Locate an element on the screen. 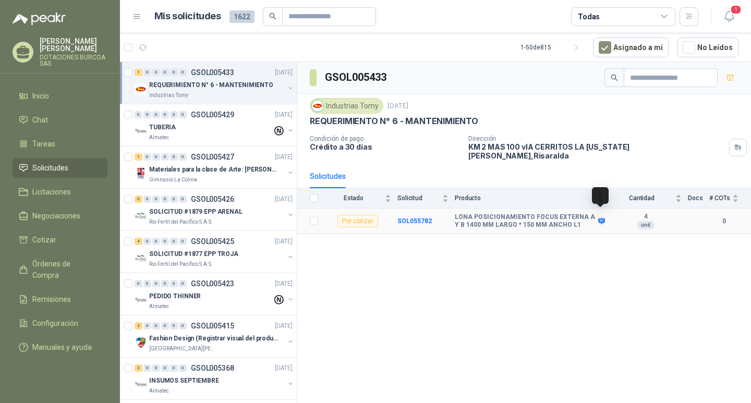  a: Tareas is located at coordinates (60, 144).